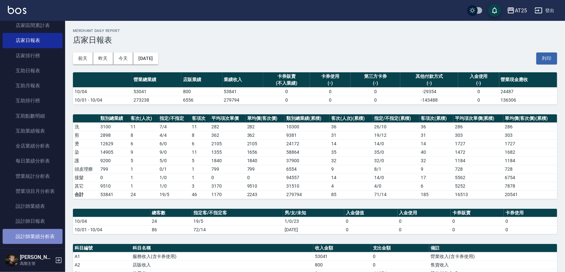 Image resolution: width=565 pixels, height=272 pixels. I want to click on a: 每日業績分析表, so click(33, 161).